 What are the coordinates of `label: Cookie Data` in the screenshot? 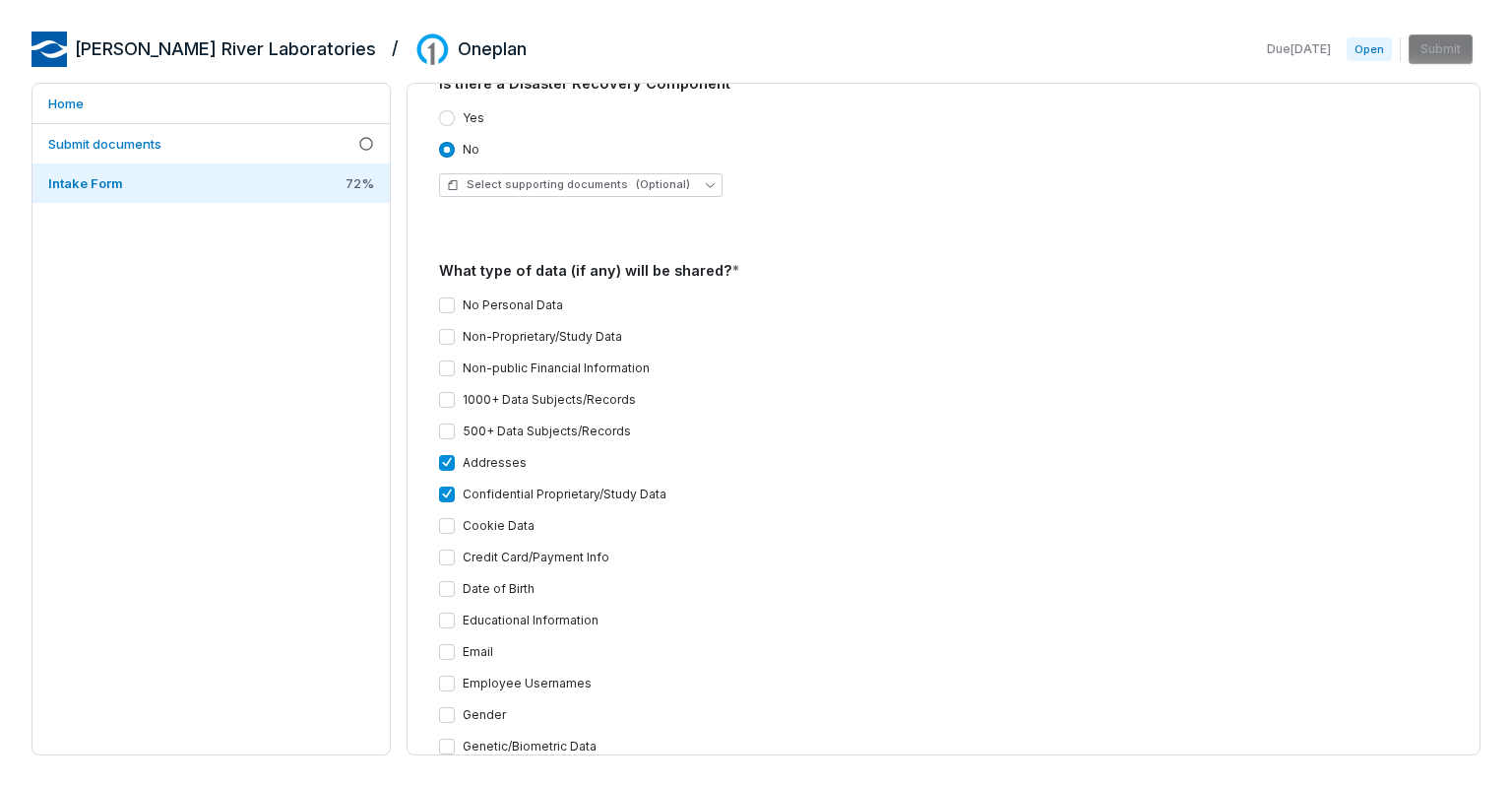 It's located at (499, 526).